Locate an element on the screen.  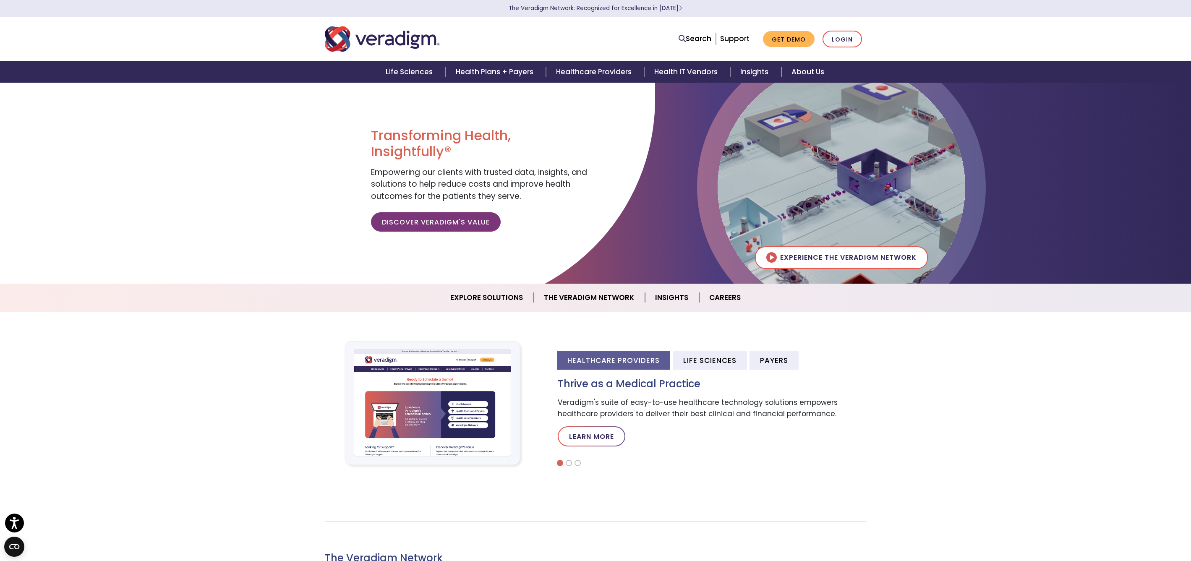
a: Explore Solutions is located at coordinates (487, 298).